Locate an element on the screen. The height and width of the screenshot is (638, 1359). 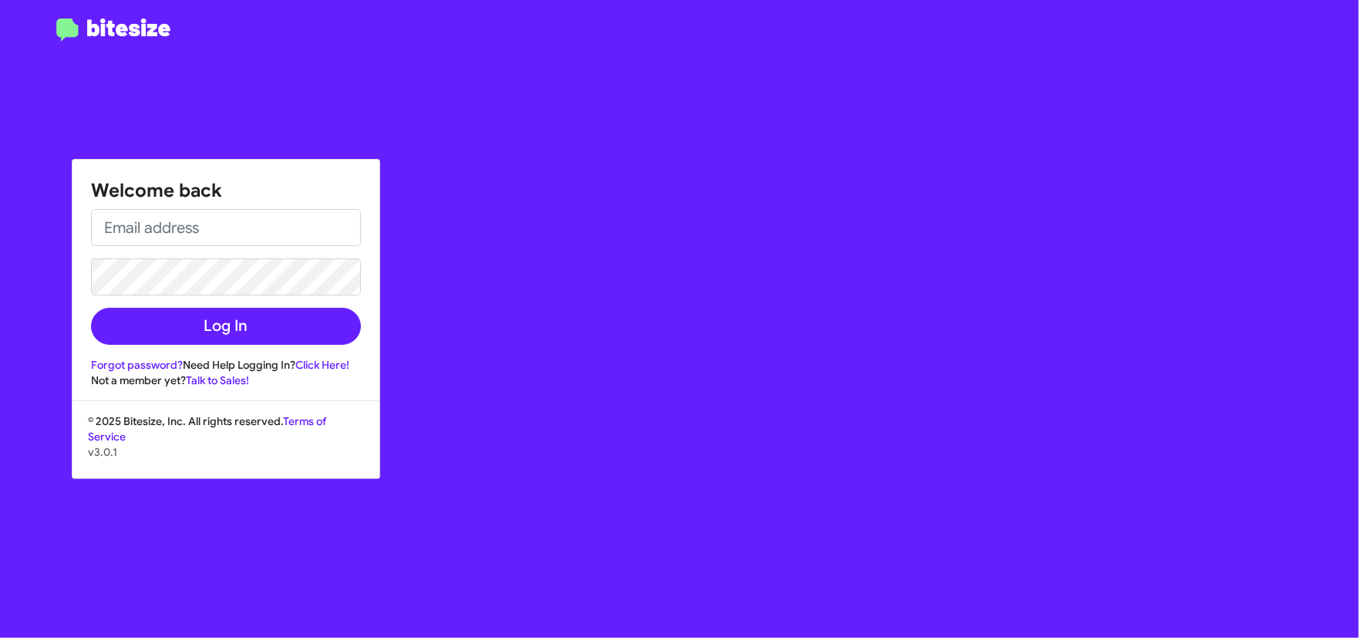
h1: Welcome back is located at coordinates (226, 191).